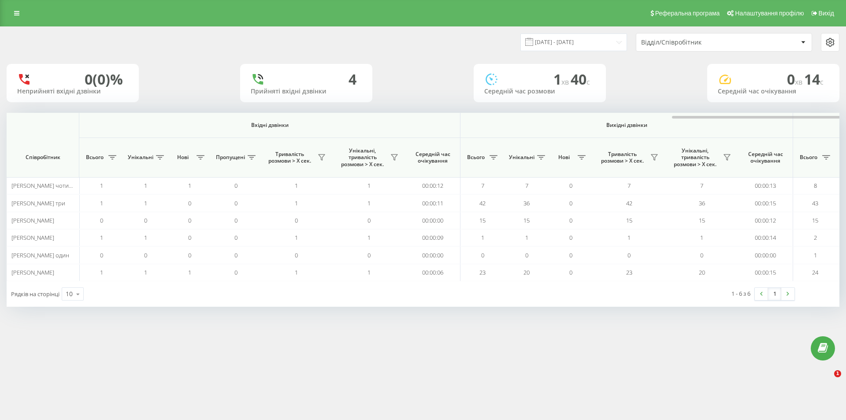 The width and height of the screenshot is (846, 420). Describe the element at coordinates (814, 79) in the screenshot. I see `span: 14` at that location.